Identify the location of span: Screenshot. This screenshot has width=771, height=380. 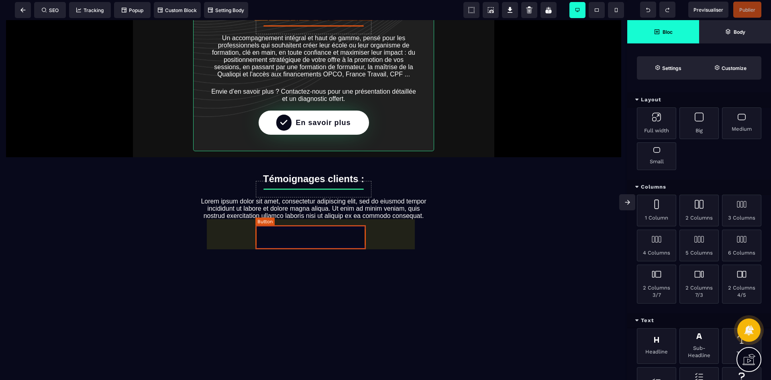
(491, 10).